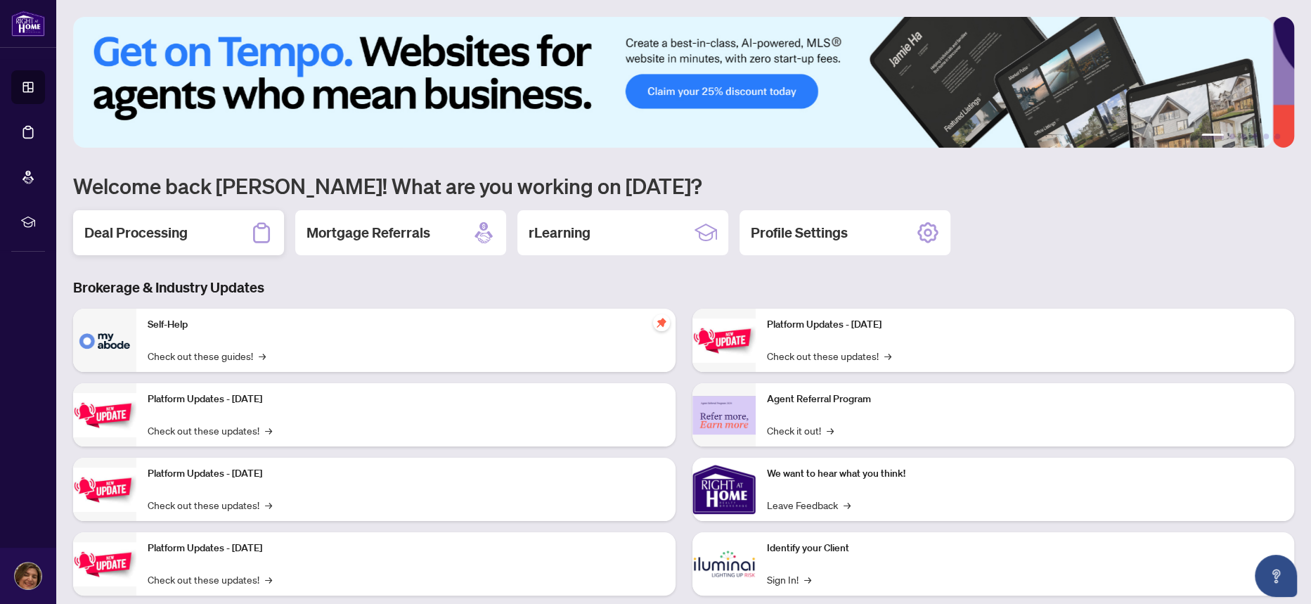 The width and height of the screenshot is (1311, 604). Describe the element at coordinates (105, 340) in the screenshot. I see `img: Self-Help` at that location.